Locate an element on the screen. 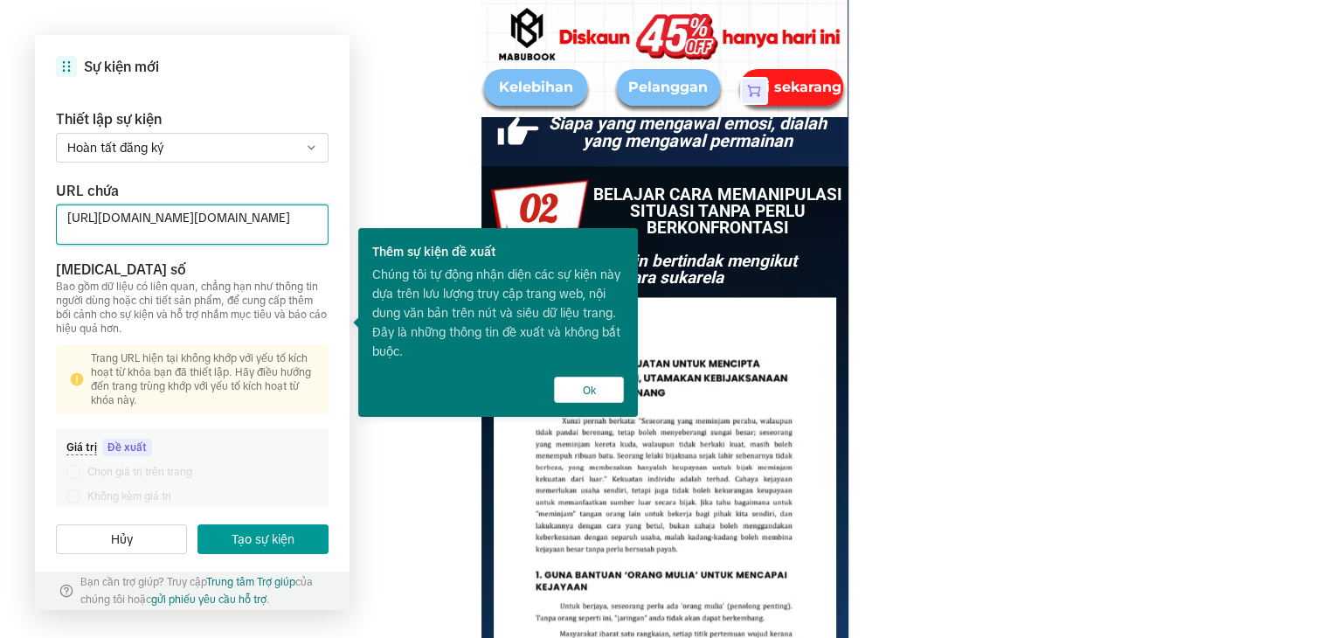 The height and width of the screenshot is (638, 1329). div: URL chứa is located at coordinates (192, 191).